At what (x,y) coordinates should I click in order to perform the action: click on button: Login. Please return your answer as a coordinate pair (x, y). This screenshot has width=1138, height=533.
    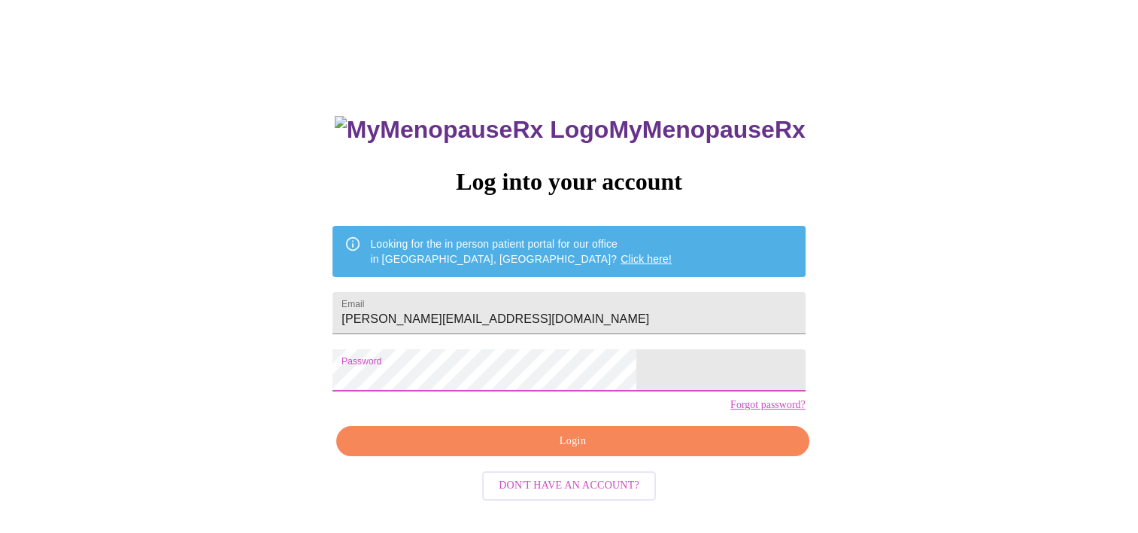
    Looking at the image, I should click on (573, 441).